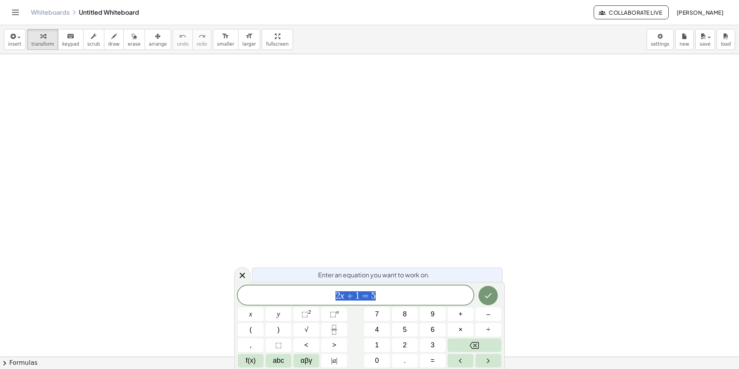  Describe the element at coordinates (488, 330) in the screenshot. I see `button: Divide` at that location.